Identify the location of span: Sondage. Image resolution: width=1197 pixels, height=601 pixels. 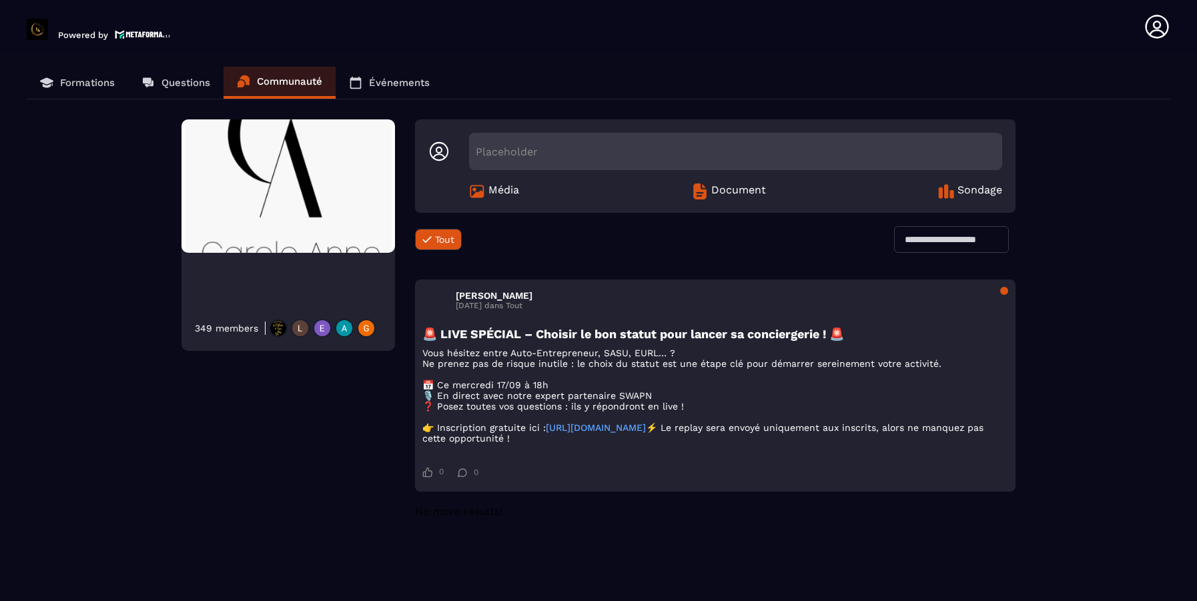
(980, 192).